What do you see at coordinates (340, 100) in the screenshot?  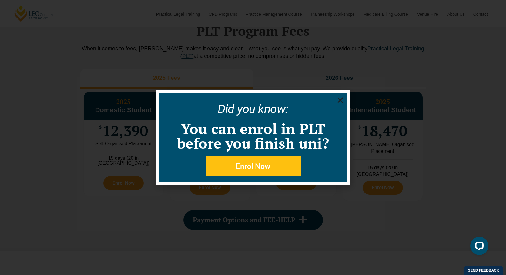 I see `a: Close` at bounding box center [340, 100].